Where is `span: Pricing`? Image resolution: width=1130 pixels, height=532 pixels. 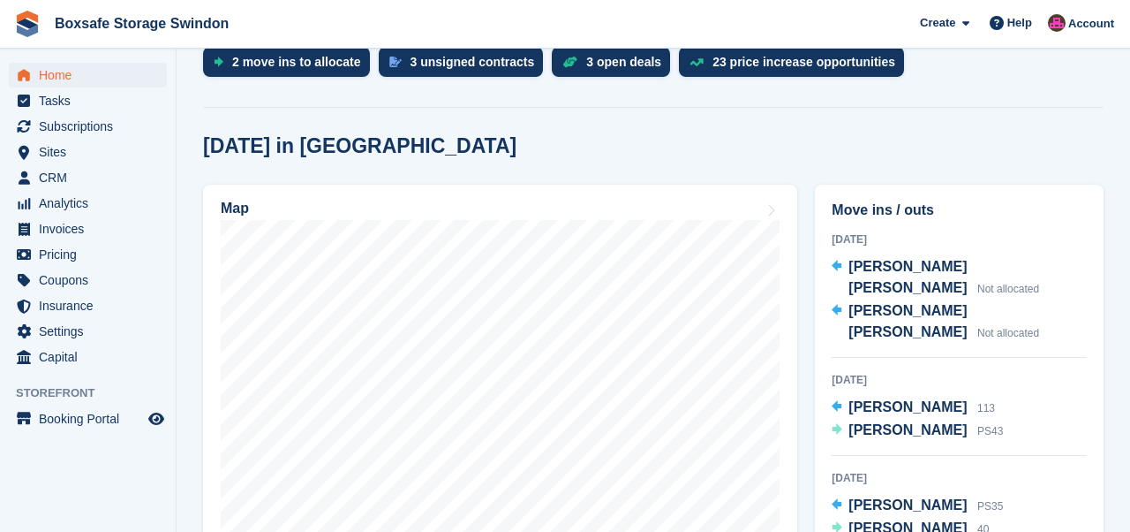
span: Pricing is located at coordinates (92, 254).